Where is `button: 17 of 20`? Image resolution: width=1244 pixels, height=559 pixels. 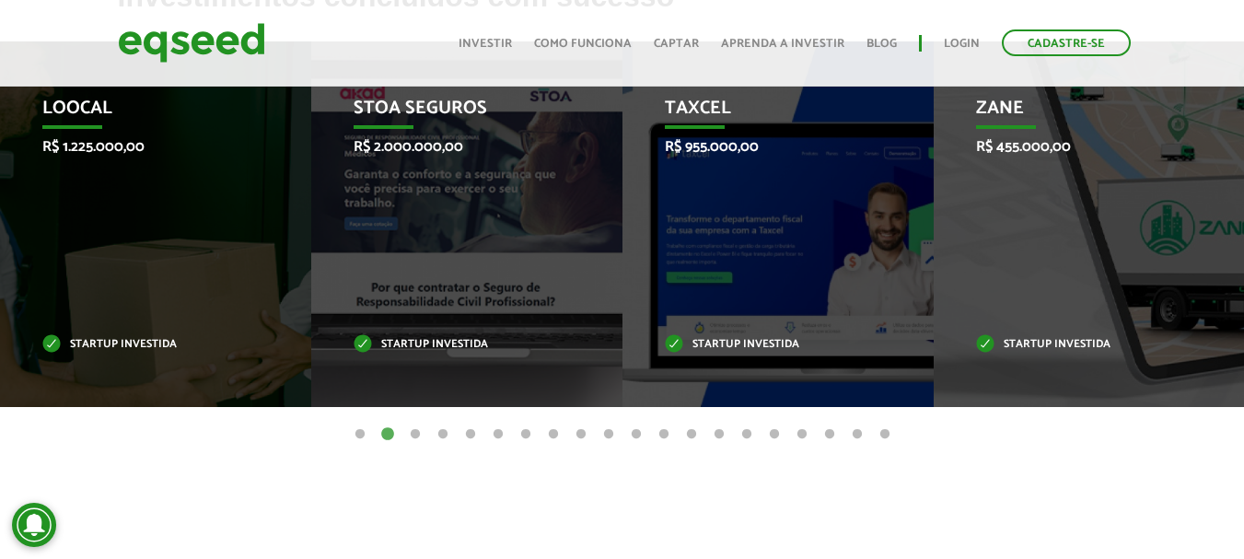 button: 17 of 20 is located at coordinates (802, 435).